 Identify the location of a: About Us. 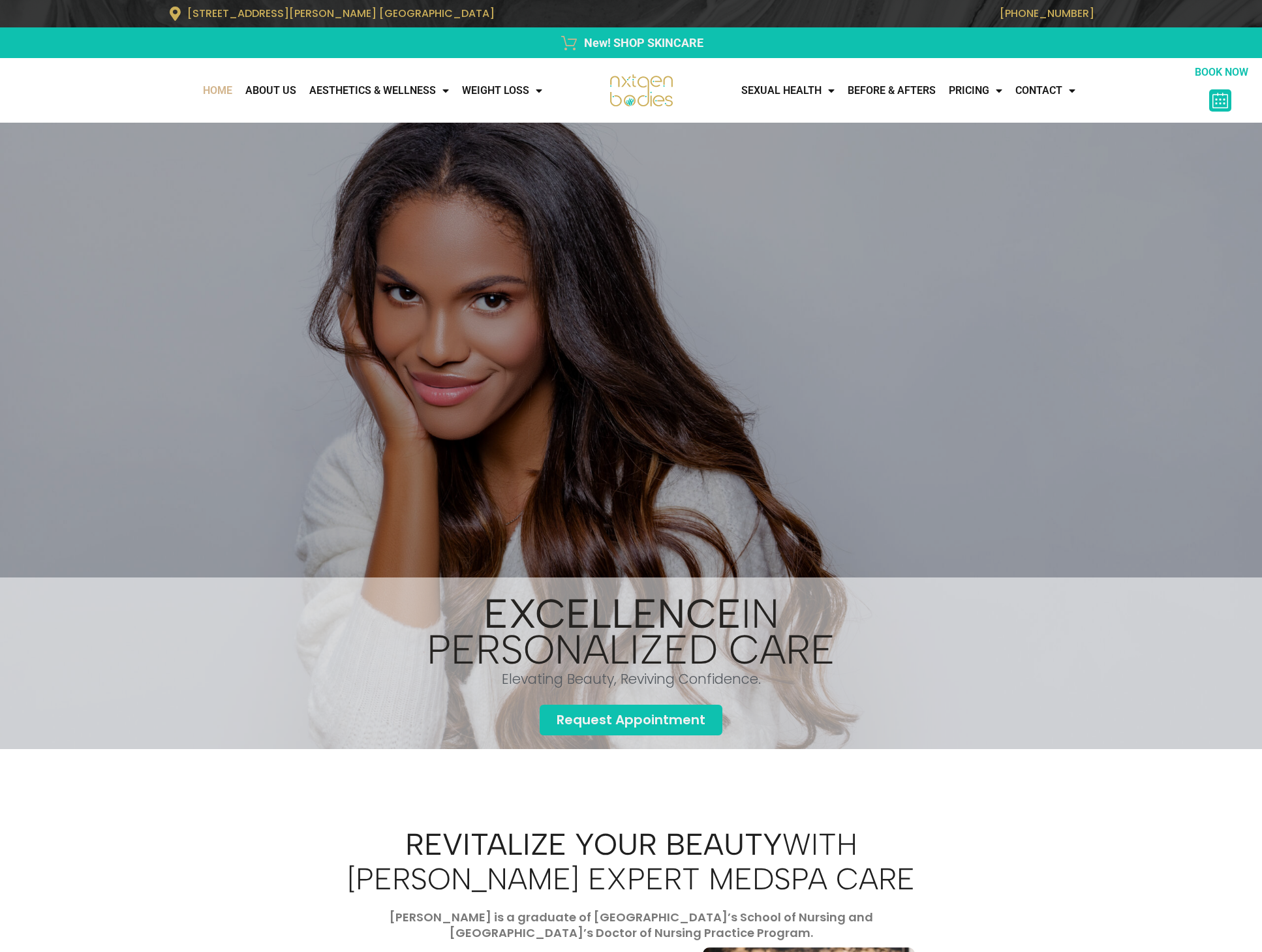
(271, 91).